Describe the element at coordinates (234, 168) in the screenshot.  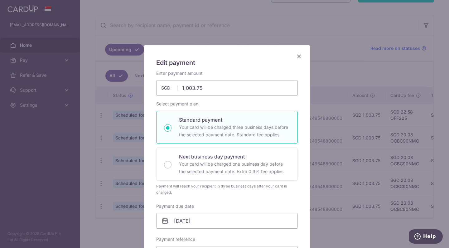
I see `p: Your card will be charged one business day before the selected payment date. Extra 0.3% fee applies.` at that location.